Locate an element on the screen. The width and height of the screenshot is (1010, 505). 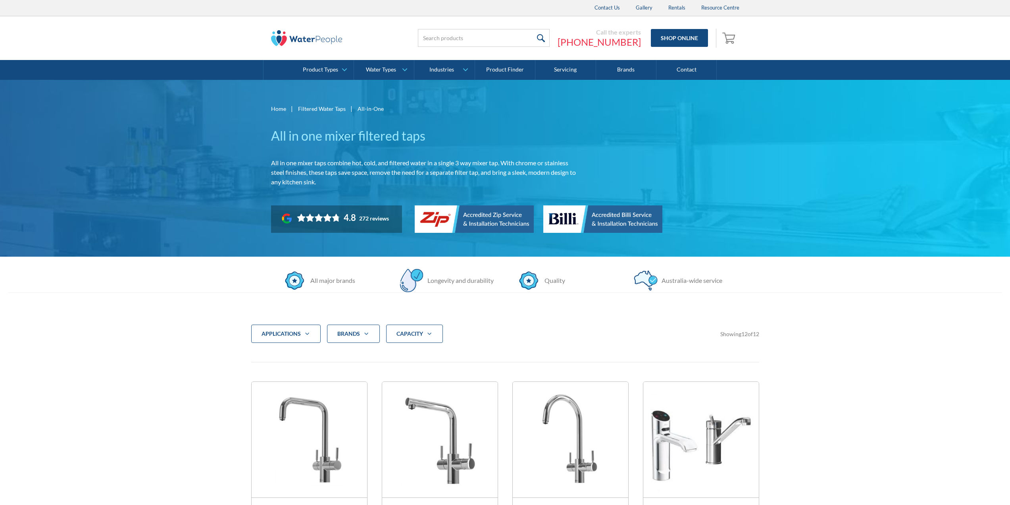
a: Contact is located at coordinates (687, 70).